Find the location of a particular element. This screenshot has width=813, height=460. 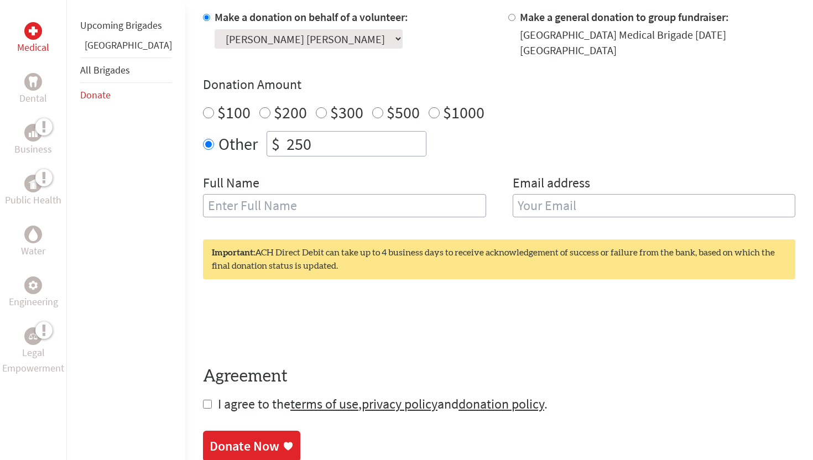

label: Full Name is located at coordinates (231, 184).